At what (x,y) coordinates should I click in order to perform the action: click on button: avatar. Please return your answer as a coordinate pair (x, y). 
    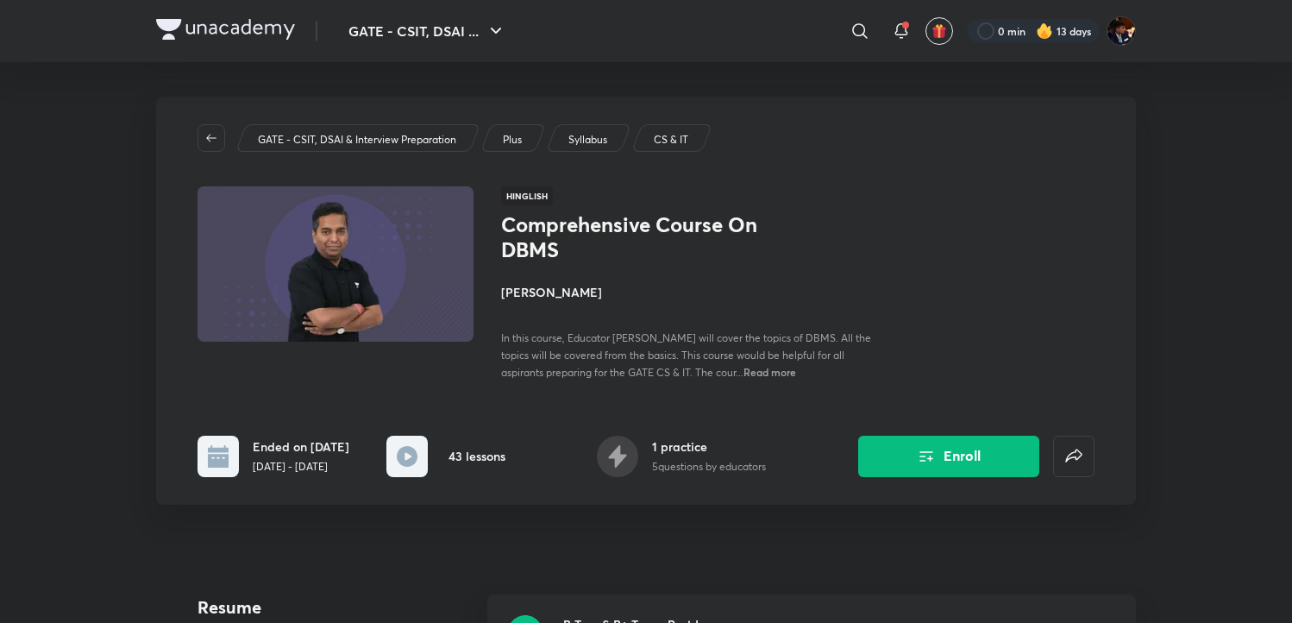
    Looking at the image, I should click on (939, 31).